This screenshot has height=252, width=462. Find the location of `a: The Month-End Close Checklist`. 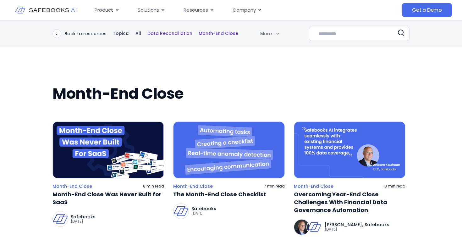

a: The Month-End Close Checklist is located at coordinates (229, 194).